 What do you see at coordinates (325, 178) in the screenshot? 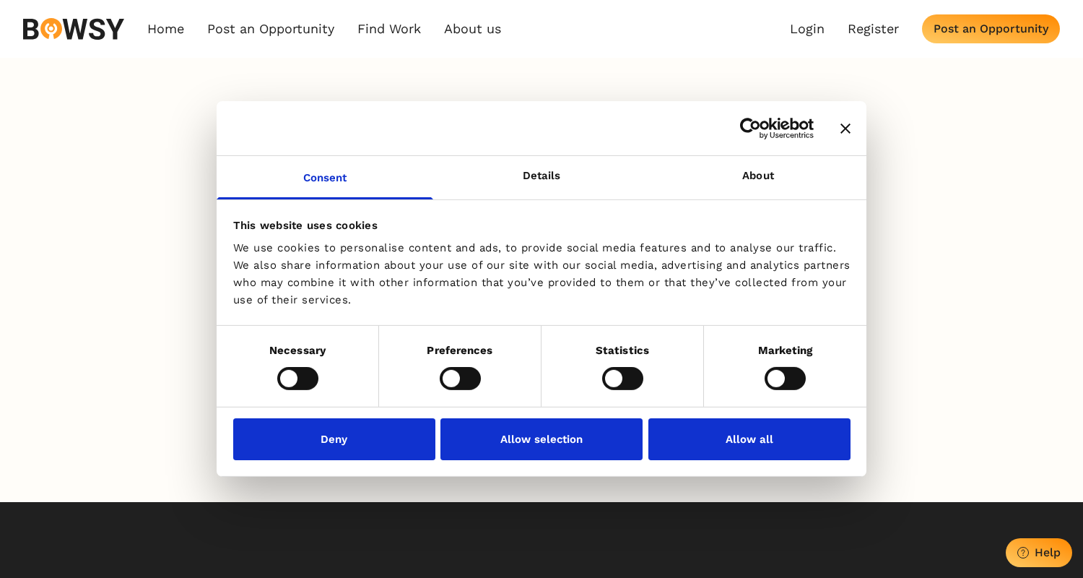
I see `a: Consent` at bounding box center [325, 178].